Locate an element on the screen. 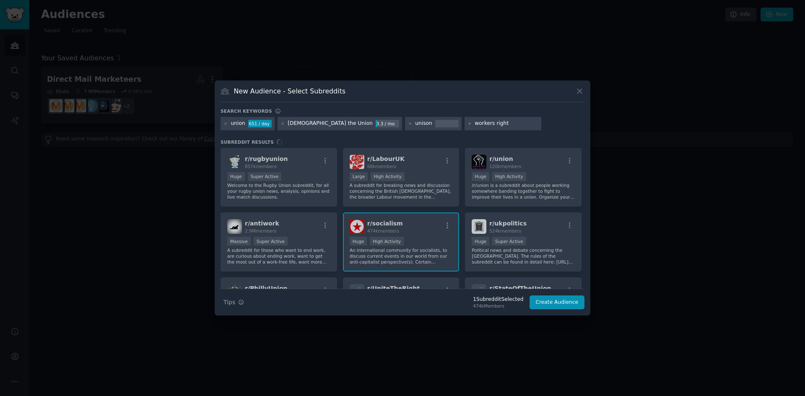 The width and height of the screenshot is (805, 396). button: Tips is located at coordinates (234, 302).